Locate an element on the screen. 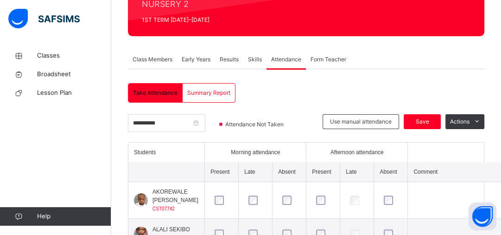 The height and width of the screenshot is (235, 501). span: Early Years is located at coordinates (196, 59).